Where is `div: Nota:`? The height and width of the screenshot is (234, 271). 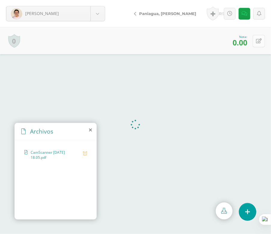 div: Nota: is located at coordinates (240, 37).